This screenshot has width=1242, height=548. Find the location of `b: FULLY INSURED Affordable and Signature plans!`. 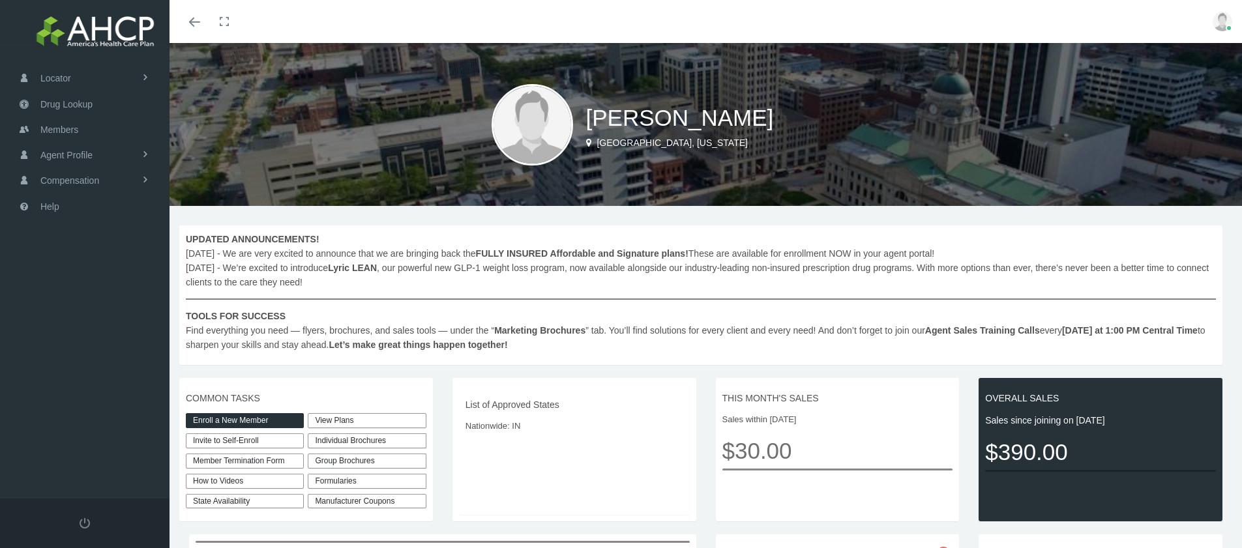

b: FULLY INSURED Affordable and Signature plans! is located at coordinates (582, 254).